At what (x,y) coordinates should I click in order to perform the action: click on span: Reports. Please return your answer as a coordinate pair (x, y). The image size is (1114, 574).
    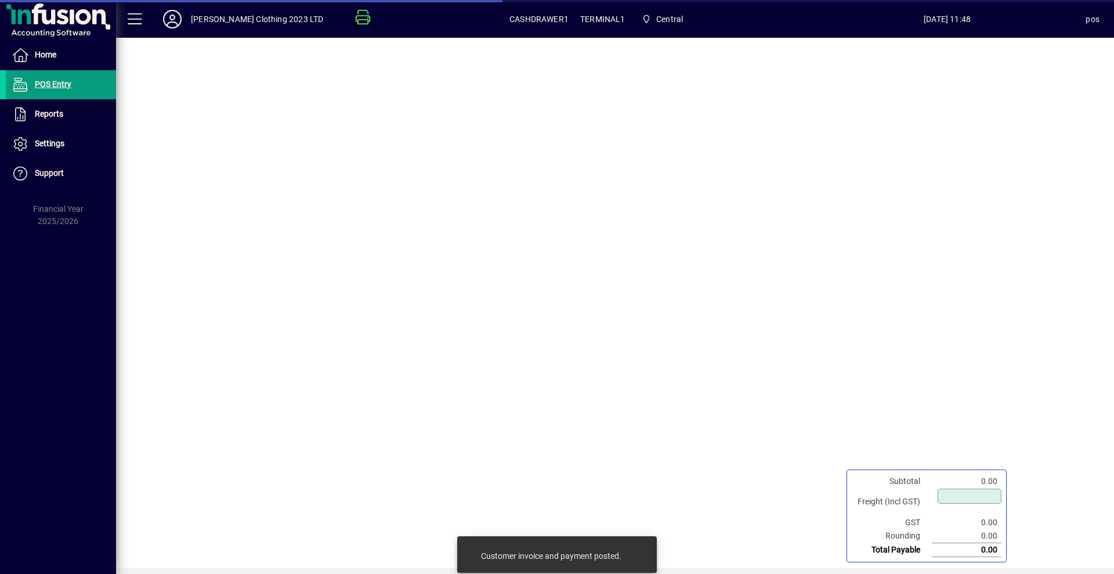
    Looking at the image, I should click on (49, 114).